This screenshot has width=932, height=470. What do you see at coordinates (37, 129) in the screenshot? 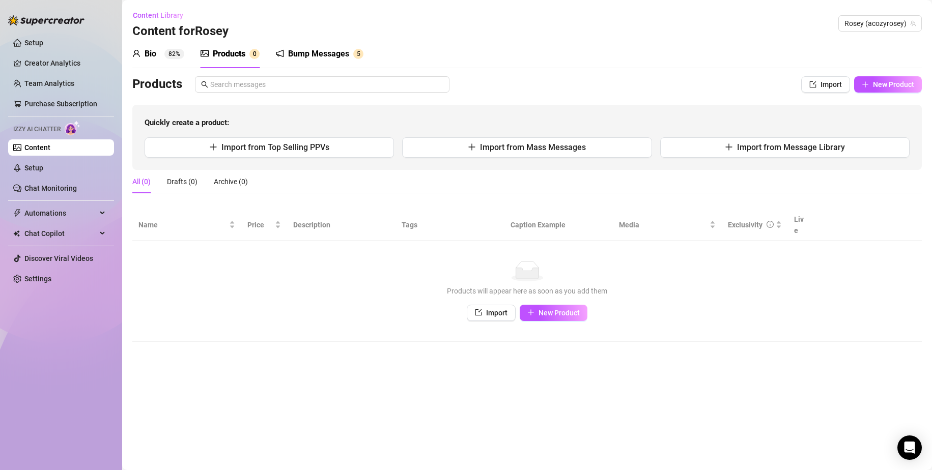
I see `span: Izzy AI Chatter` at bounding box center [37, 129].